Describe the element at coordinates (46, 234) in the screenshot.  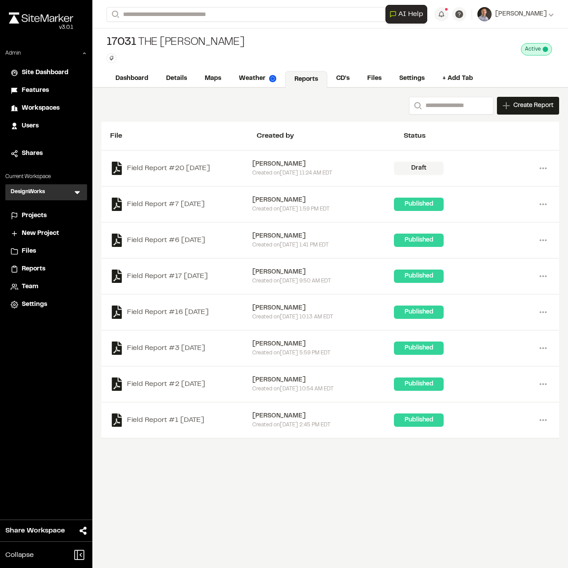
I see `a: New Project` at that location.